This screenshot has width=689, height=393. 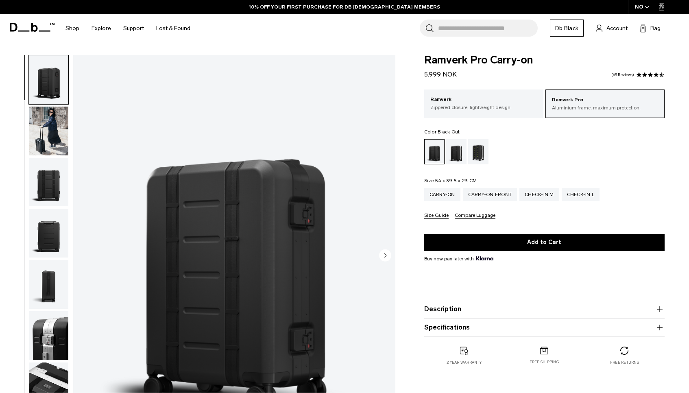 I want to click on span: Bag, so click(x=655, y=28).